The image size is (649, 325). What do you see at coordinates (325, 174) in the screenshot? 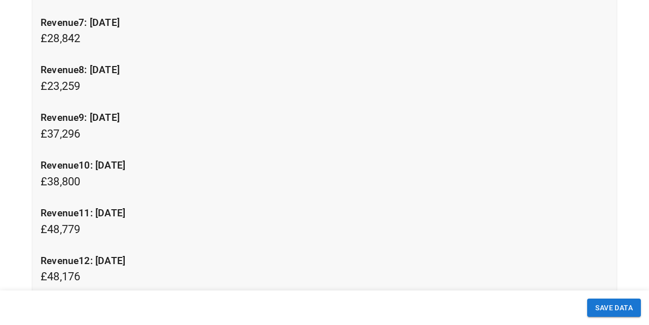
I see `p: £38,800` at bounding box center [325, 174].